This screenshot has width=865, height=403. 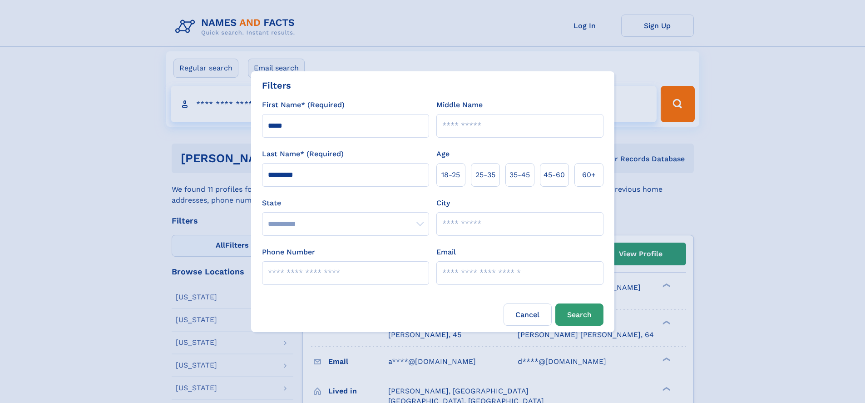 I want to click on span: 25‑35, so click(x=485, y=175).